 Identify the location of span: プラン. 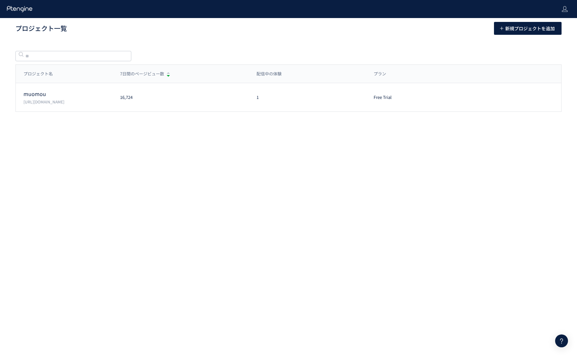
(380, 74).